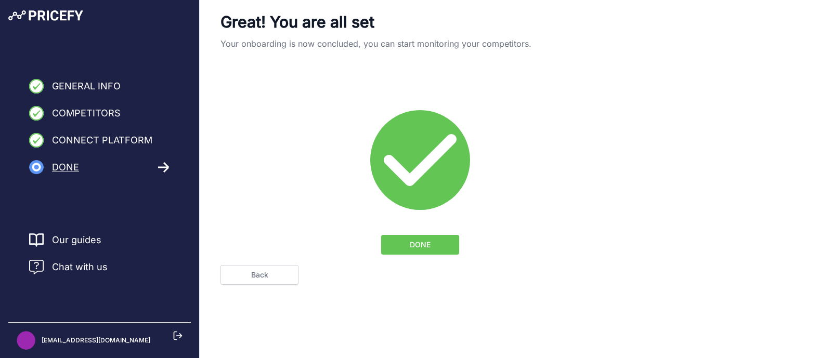  I want to click on span: Chat with us, so click(80, 267).